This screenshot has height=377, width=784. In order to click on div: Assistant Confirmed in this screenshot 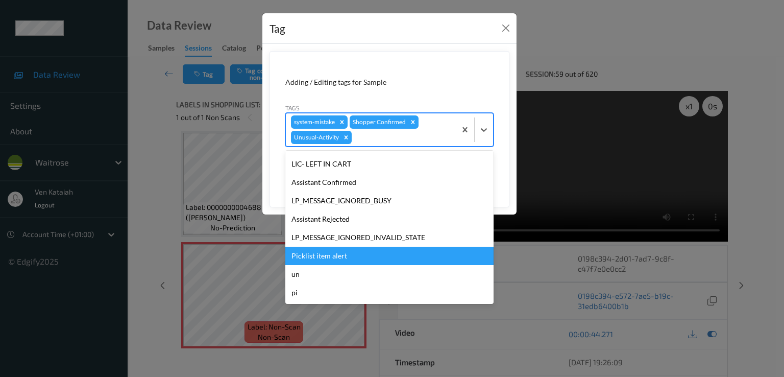, I will do `click(390, 182)`.